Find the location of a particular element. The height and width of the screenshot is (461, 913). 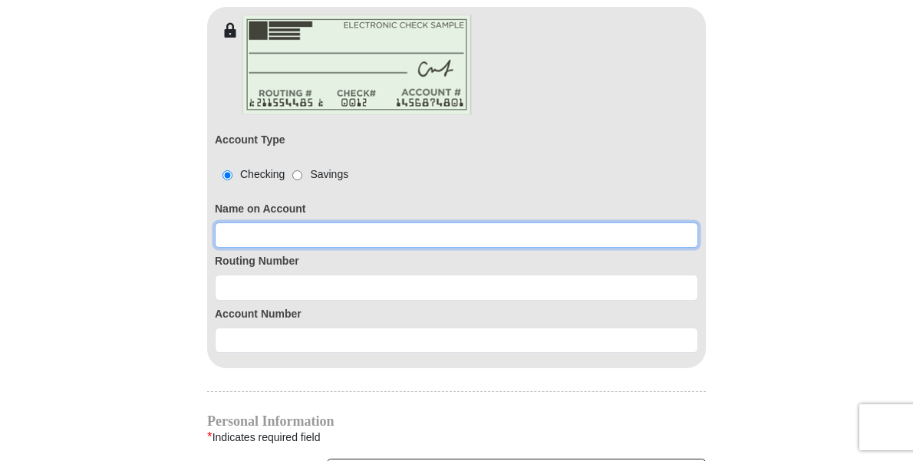

img: check-en.png is located at coordinates (357, 64).